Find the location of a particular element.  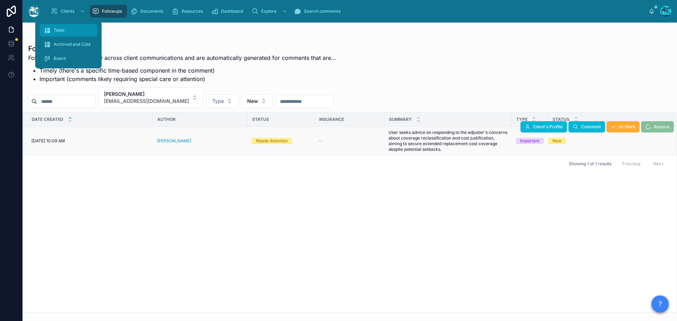

a: Needs Attention is located at coordinates (281, 141).